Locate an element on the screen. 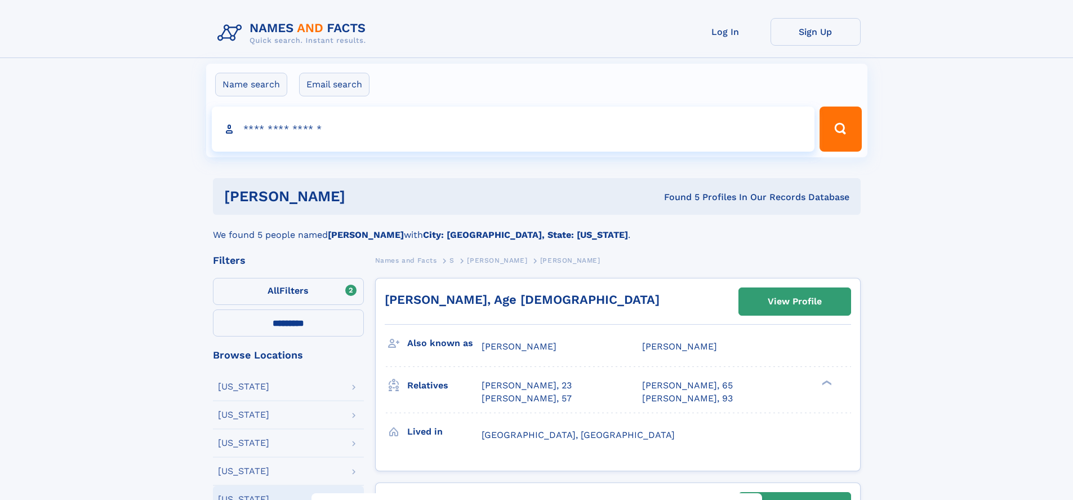 This screenshot has width=1073, height=500. span: All is located at coordinates (273, 290).